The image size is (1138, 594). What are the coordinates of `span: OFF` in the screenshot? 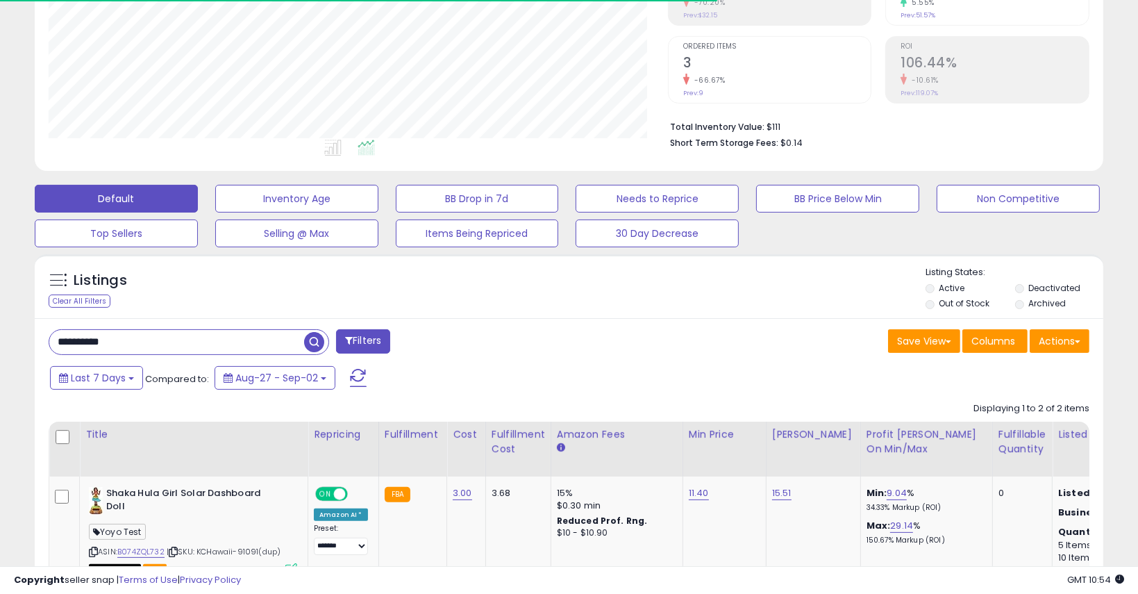 It's located at (357, 494).